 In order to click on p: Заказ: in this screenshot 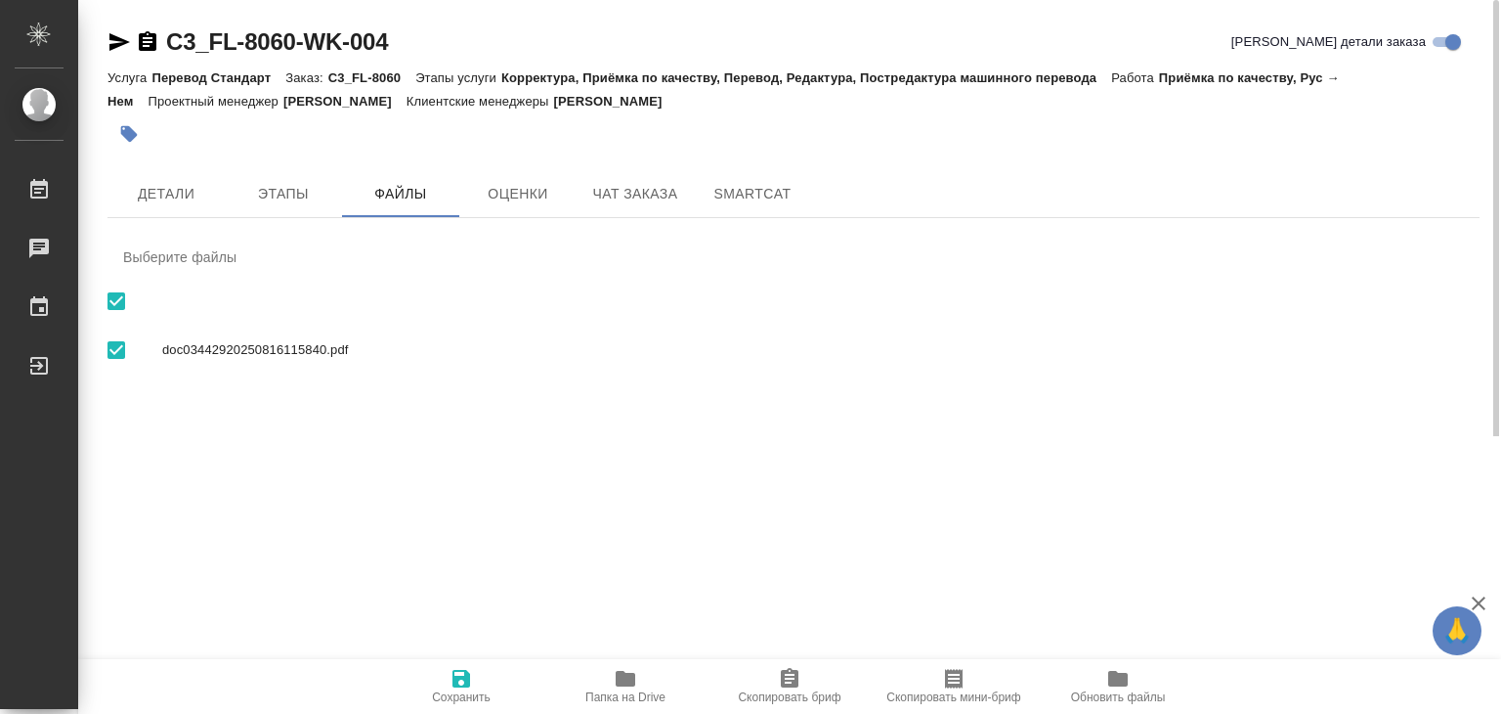, I will do `click(306, 77)`.